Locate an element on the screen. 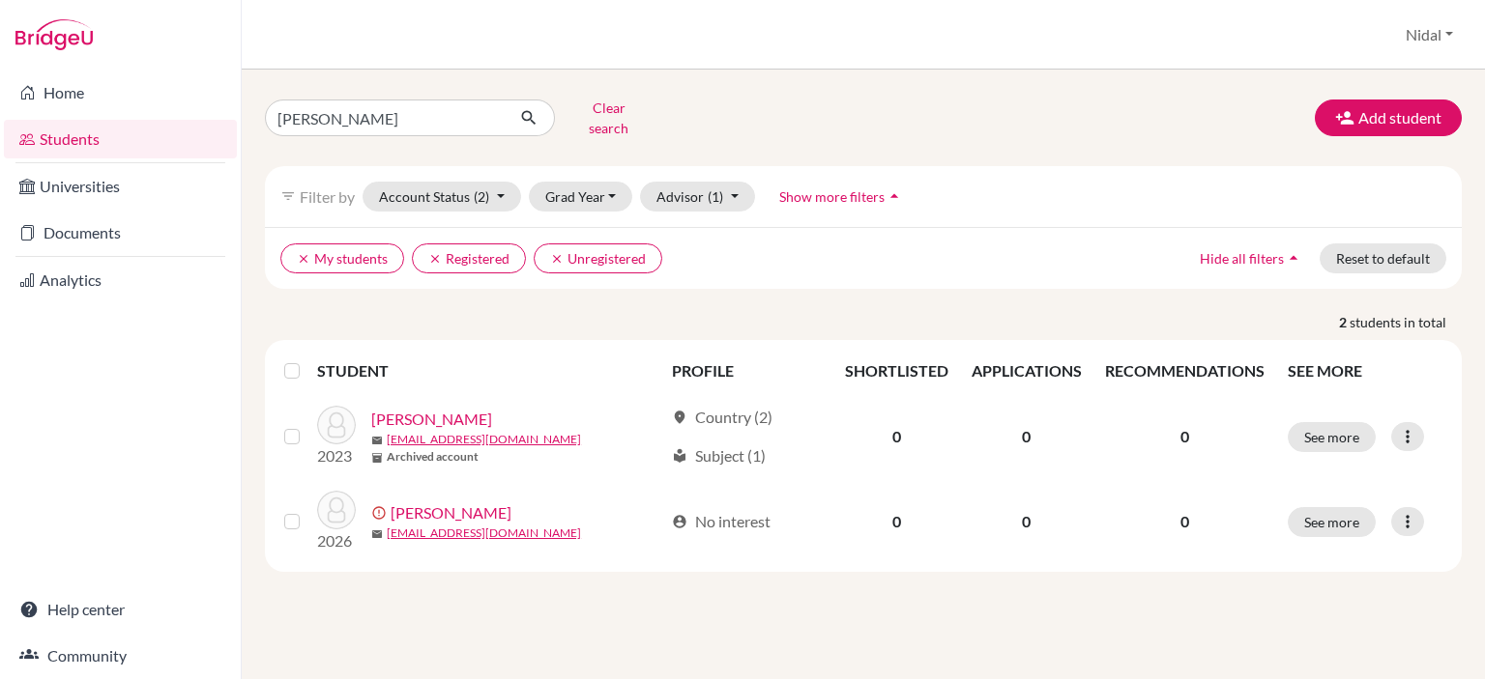 This screenshot has height=679, width=1485. span: local_library is located at coordinates (679, 456).